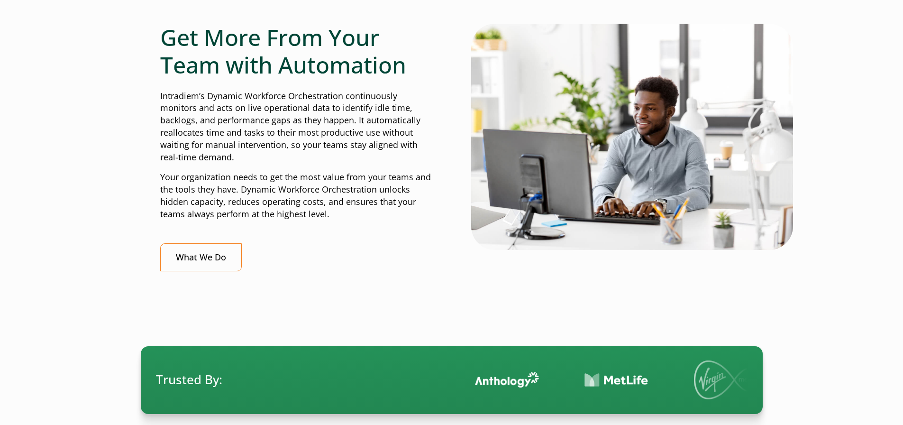 The image size is (903, 425). I want to click on span: Trusted By:, so click(189, 379).